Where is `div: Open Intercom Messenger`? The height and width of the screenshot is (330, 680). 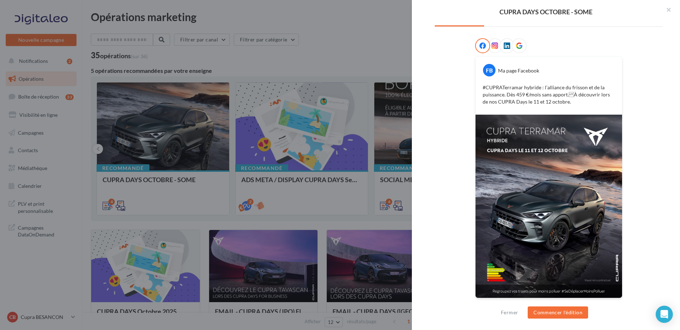
div: Open Intercom Messenger is located at coordinates (664, 315).